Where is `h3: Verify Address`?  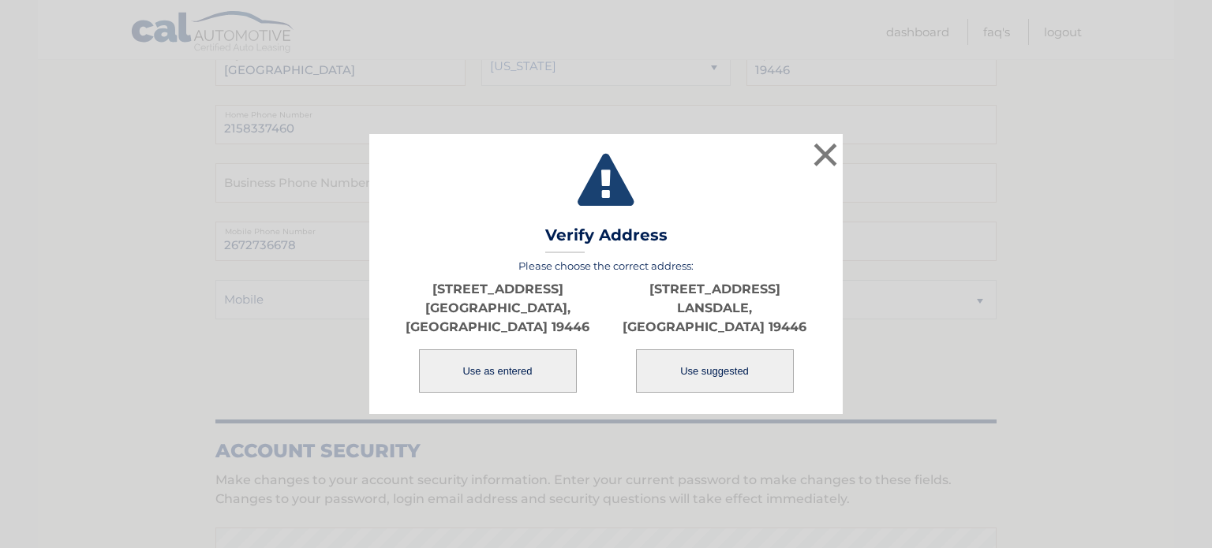
h3: Verify Address is located at coordinates (606, 239).